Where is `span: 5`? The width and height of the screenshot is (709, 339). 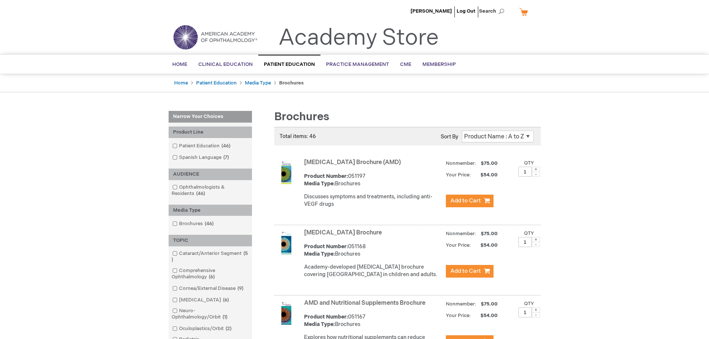
span: 5 is located at coordinates (210, 256).